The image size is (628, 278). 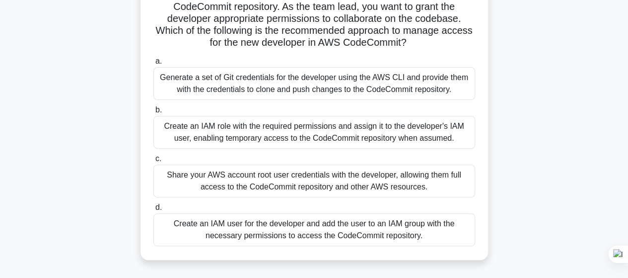 I want to click on span: c., so click(x=158, y=158).